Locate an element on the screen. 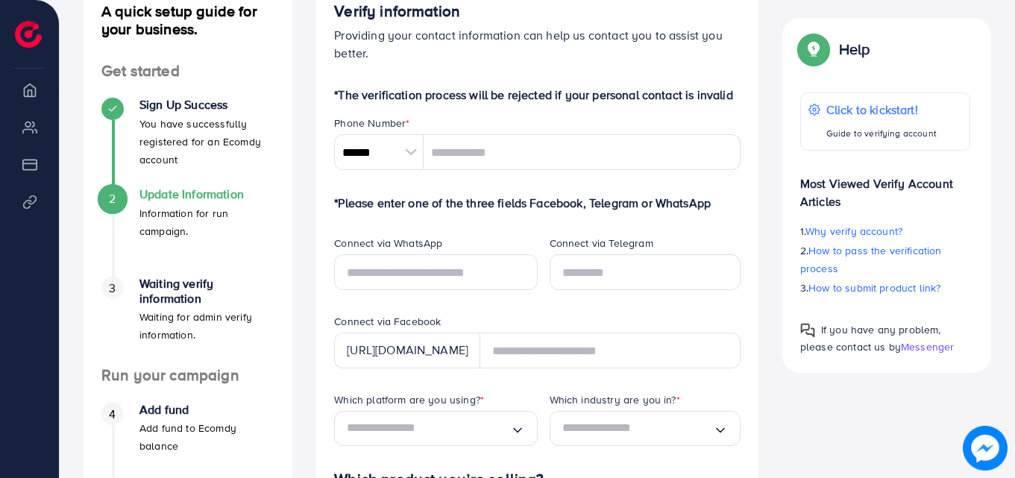 Image resolution: width=1015 pixels, height=478 pixels. p: Waiting for admin verify information. is located at coordinates (207, 326).